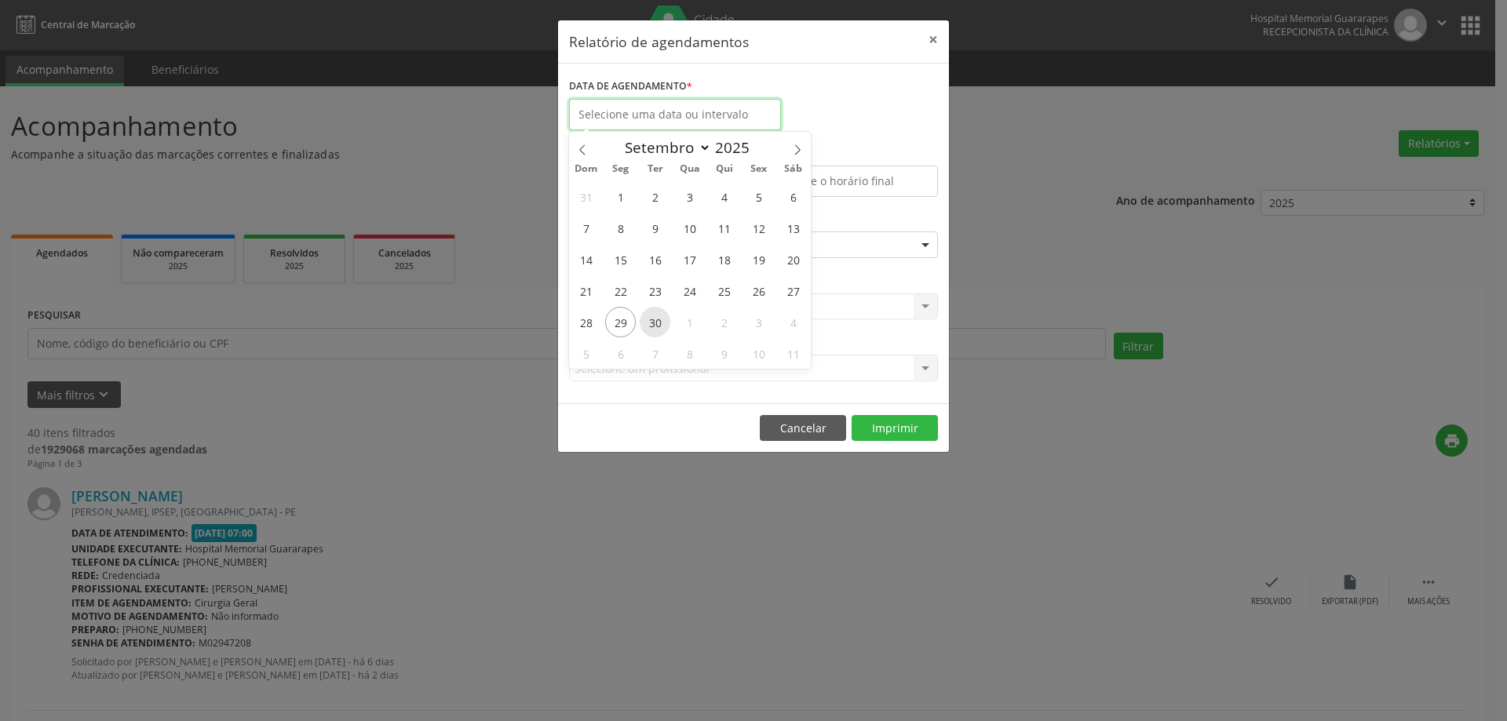  What do you see at coordinates (689, 322) in the screenshot?
I see `span: Outubro 1, 2025` at bounding box center [689, 322].